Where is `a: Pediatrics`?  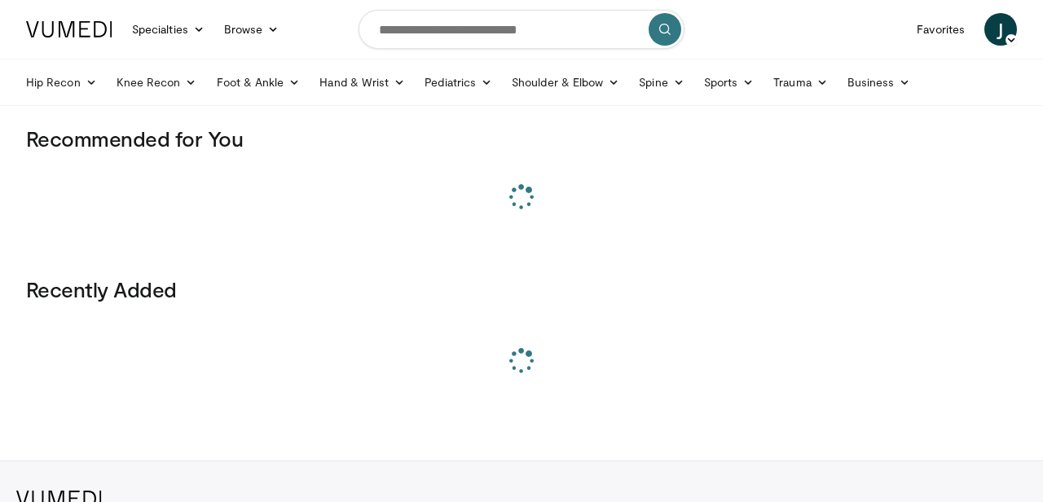
a: Pediatrics is located at coordinates (458, 82).